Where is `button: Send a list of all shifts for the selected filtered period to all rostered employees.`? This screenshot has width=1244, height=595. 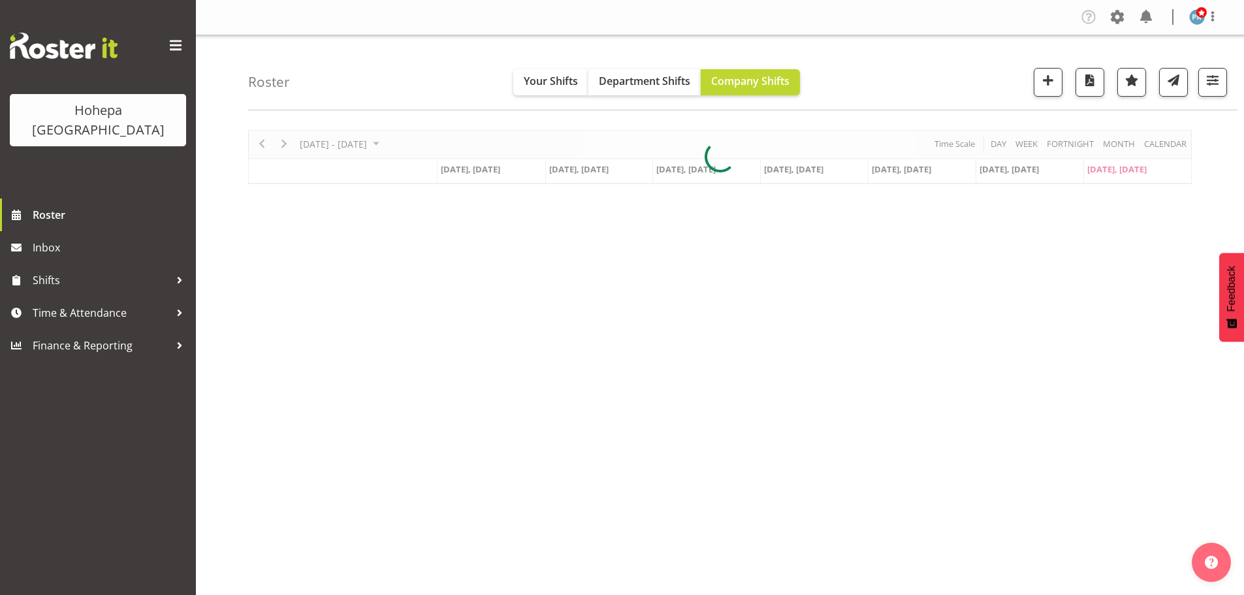 button: Send a list of all shifts for the selected filtered period to all rostered employees. is located at coordinates (1173, 82).